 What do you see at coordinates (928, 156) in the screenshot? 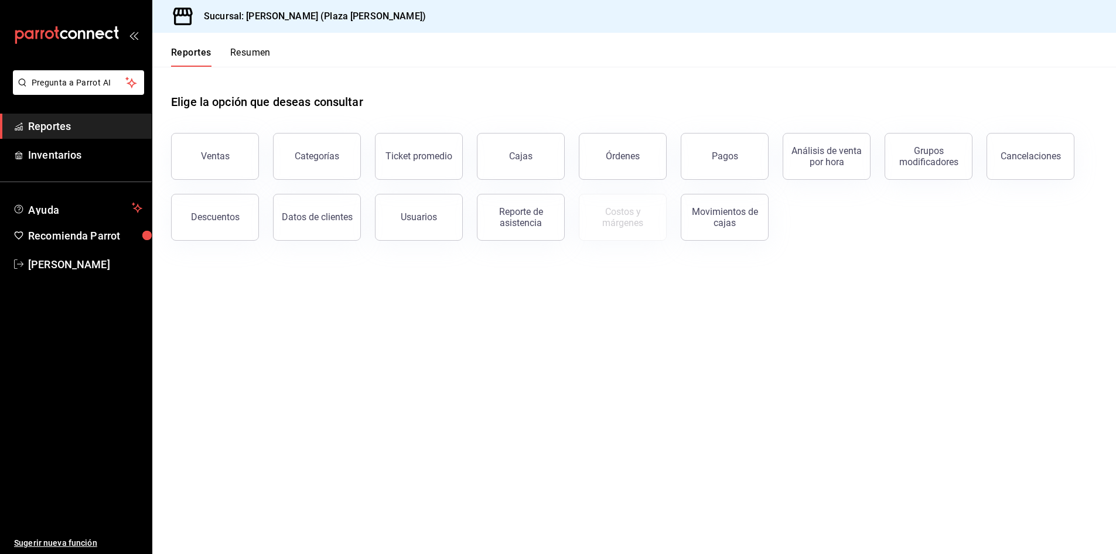
I see `button: Grupos modificadores` at bounding box center [928, 156].